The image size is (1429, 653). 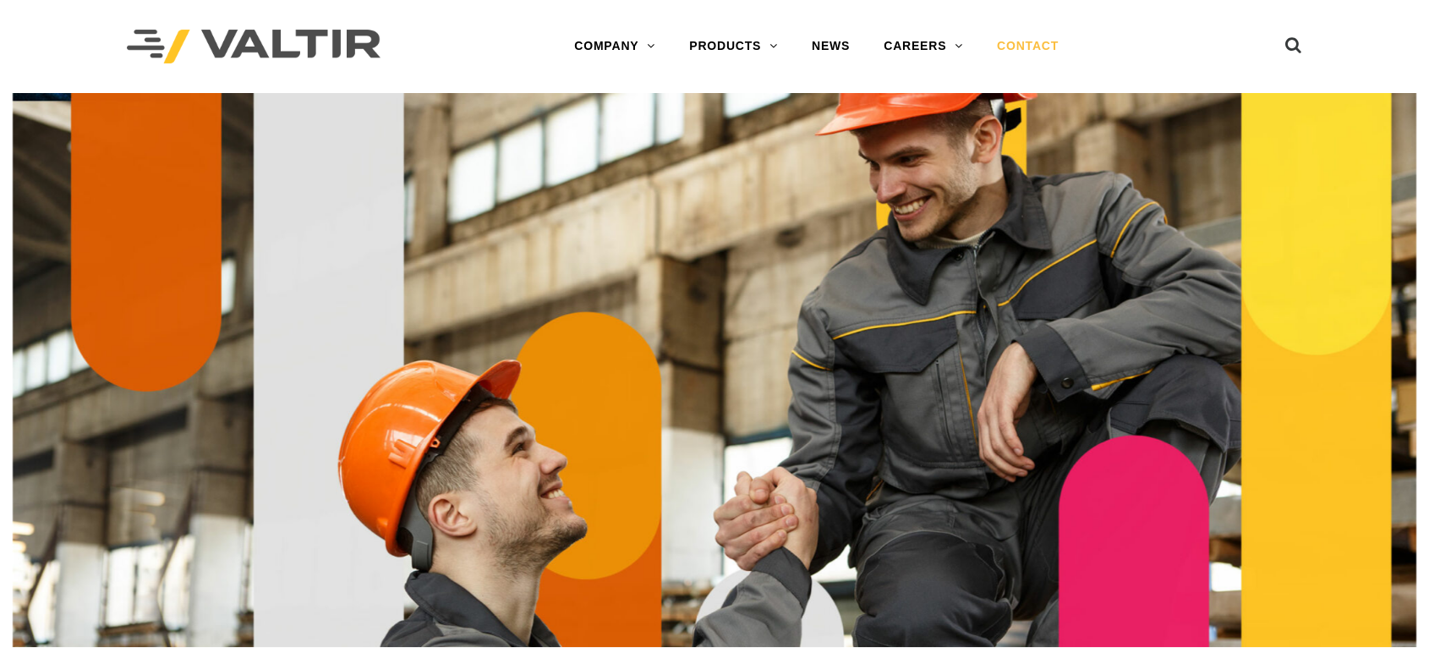 I want to click on a: CONTACT, so click(x=1027, y=46).